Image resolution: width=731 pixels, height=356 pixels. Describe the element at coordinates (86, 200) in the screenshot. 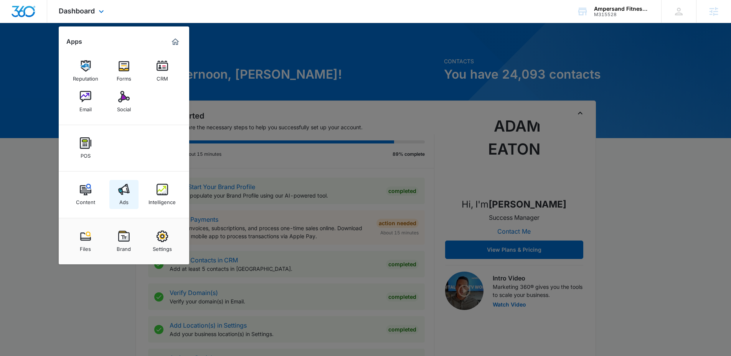

I see `div: Content` at that location.